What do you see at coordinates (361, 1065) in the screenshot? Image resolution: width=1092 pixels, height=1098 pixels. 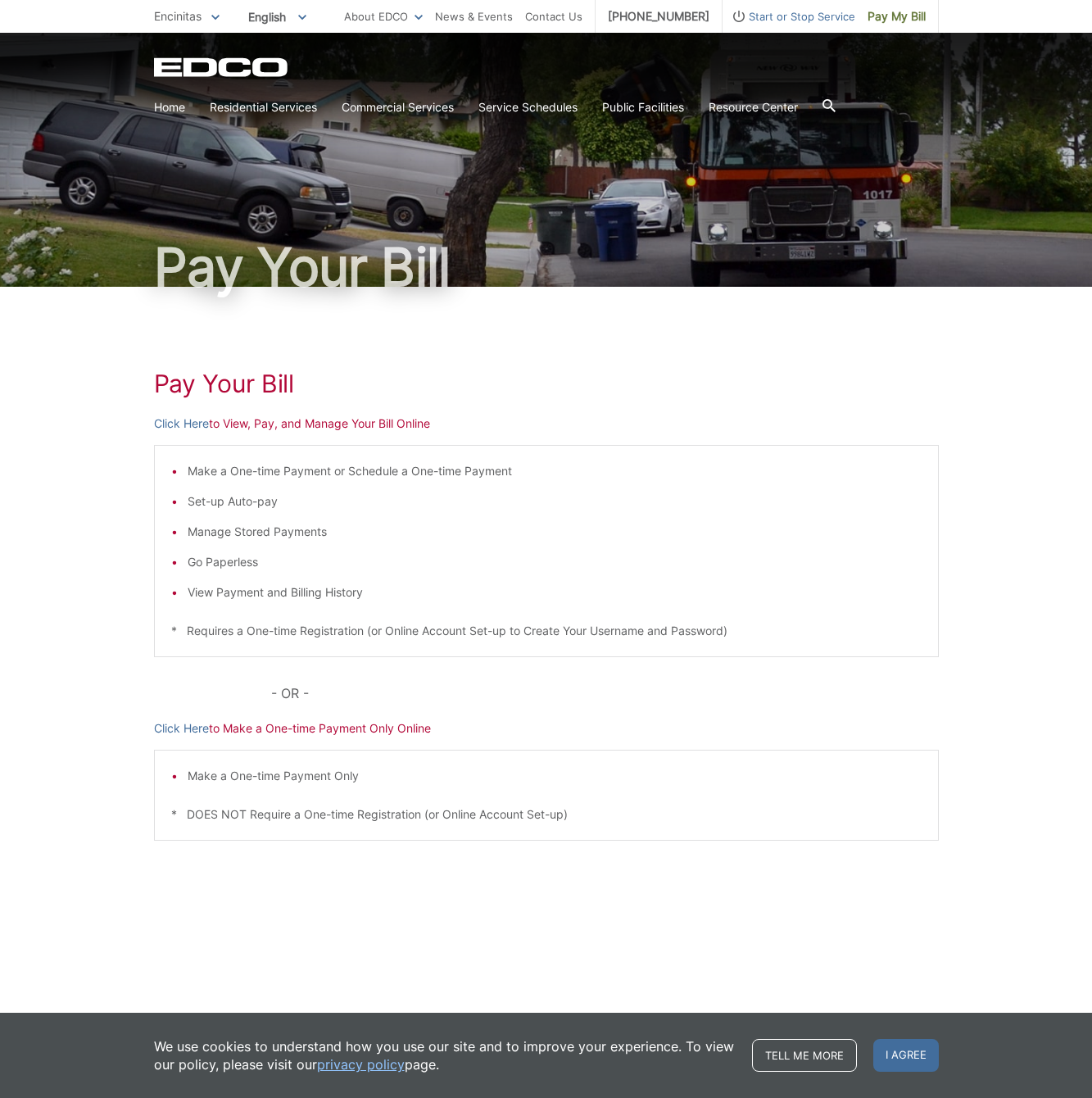 I see `a: privacy policy` at bounding box center [361, 1065].